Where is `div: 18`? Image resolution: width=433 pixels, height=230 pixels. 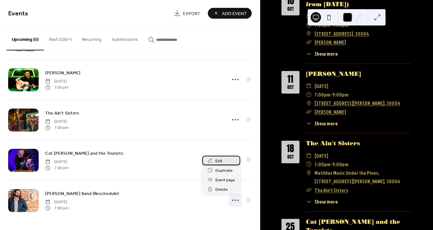
div: 18 is located at coordinates (290, 149).